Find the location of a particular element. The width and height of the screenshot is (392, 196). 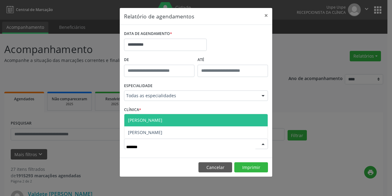

span: Todas as especialidades is located at coordinates (191, 96).